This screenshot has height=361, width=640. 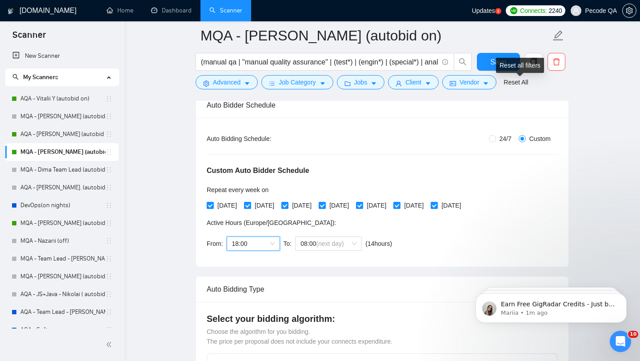 What do you see at coordinates (11, 11) in the screenshot?
I see `img: logo` at bounding box center [11, 11].